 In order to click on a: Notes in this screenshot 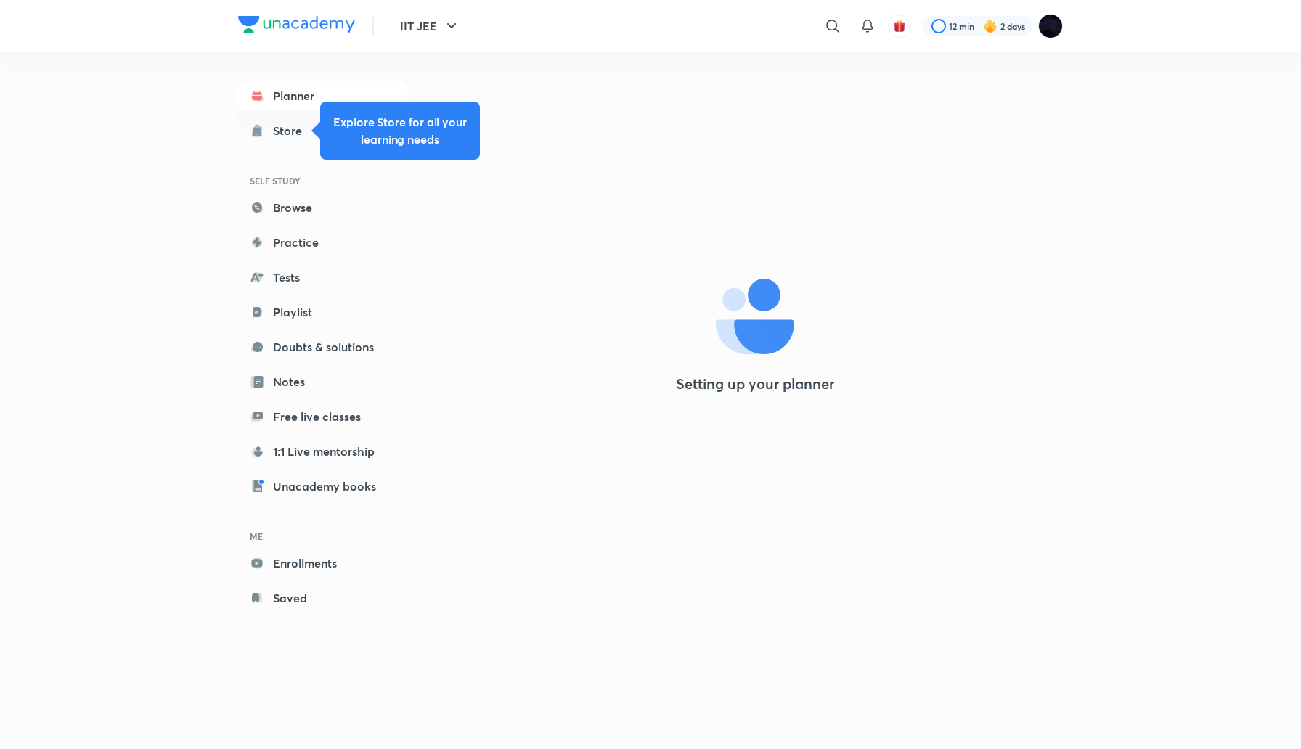, I will do `click(322, 382)`.